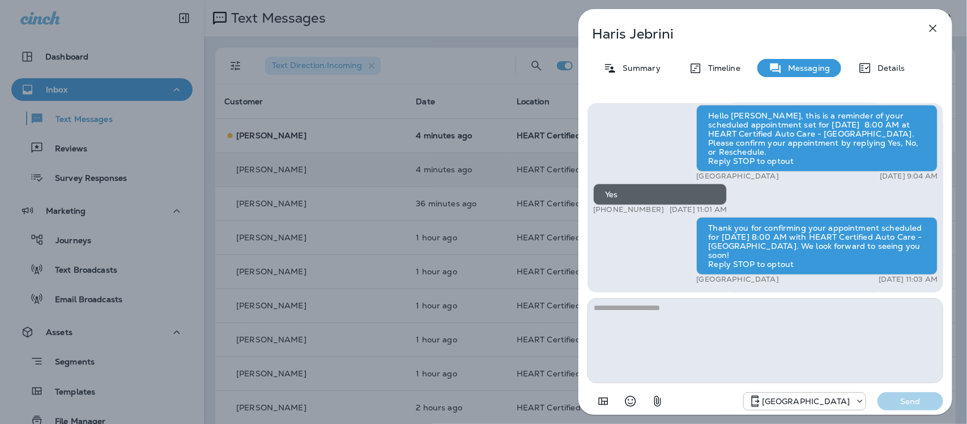 This screenshot has width=967, height=424. I want to click on p: Summary, so click(638, 68).